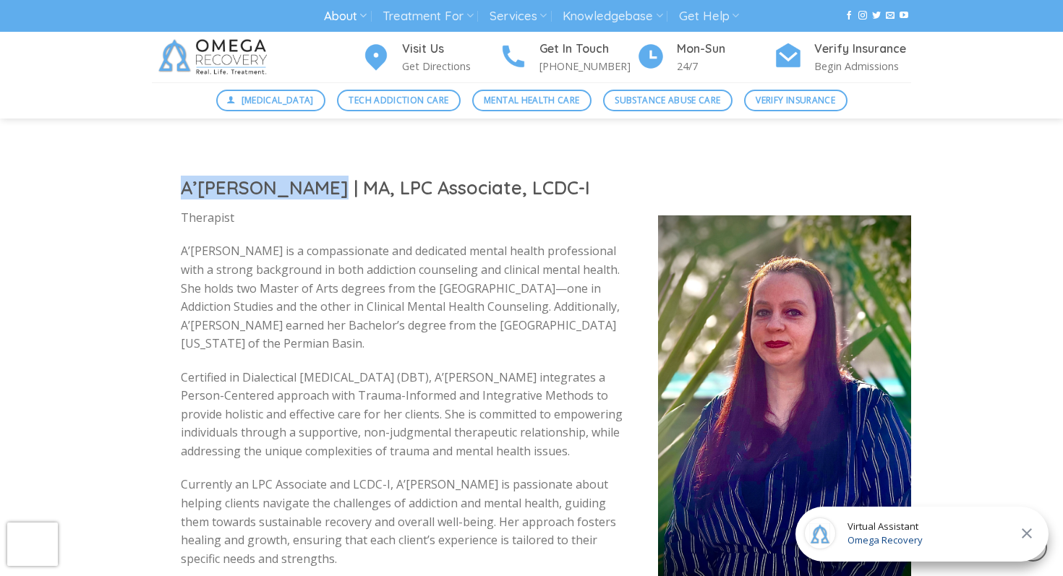 This screenshot has width=1063, height=576. I want to click on a: Tech Addiction Care, so click(398, 100).